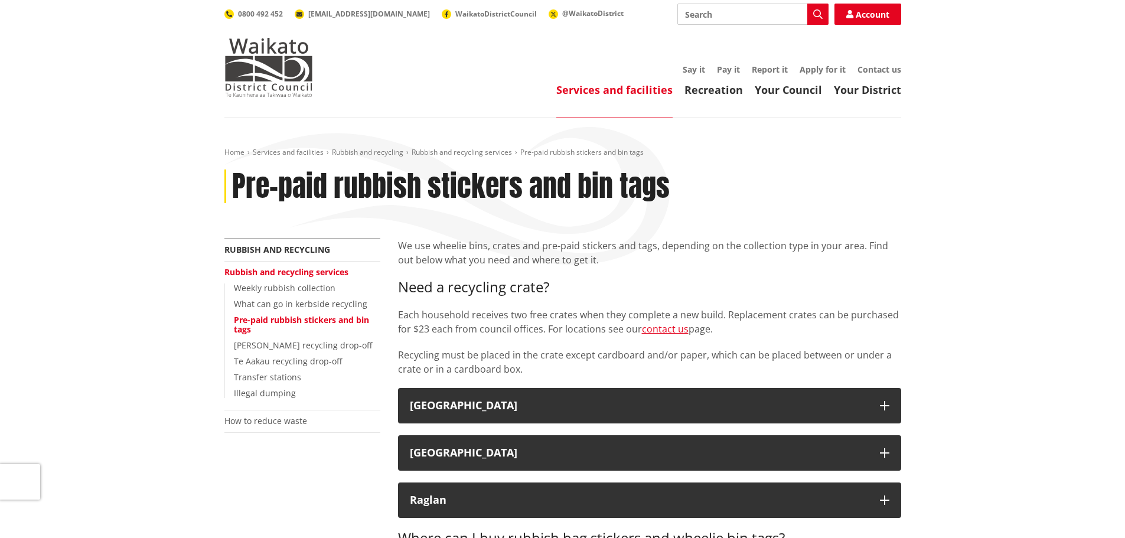  I want to click on img: Waikato District Council - Te Kaunihera aa Takiwaa o Waikato, so click(269, 67).